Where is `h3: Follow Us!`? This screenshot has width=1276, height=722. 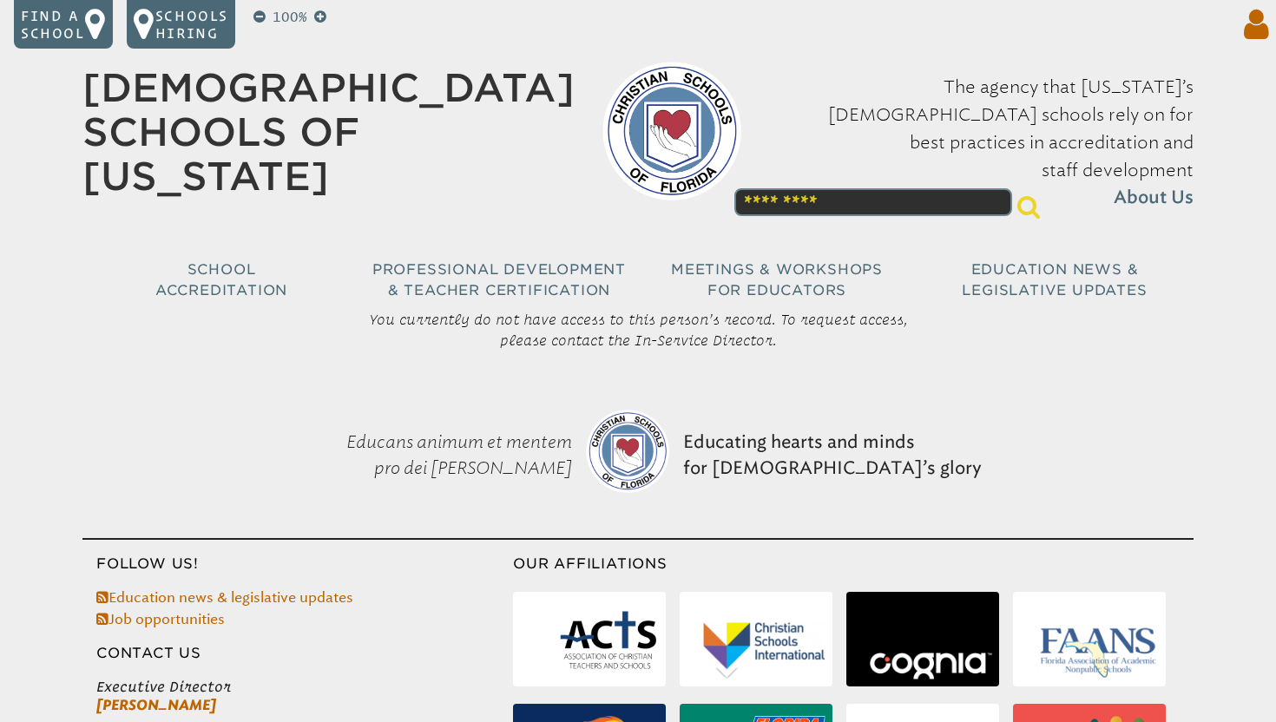 h3: Follow Us! is located at coordinates (298, 564).